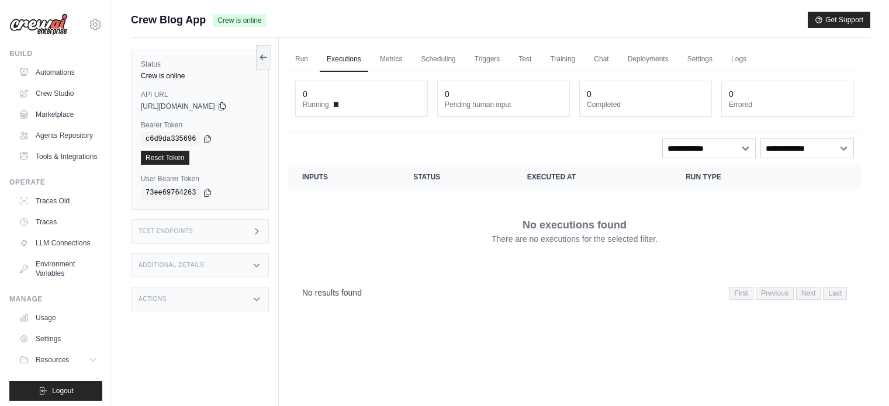 This screenshot has height=406, width=889. I want to click on span: Crew Blog App, so click(168, 20).